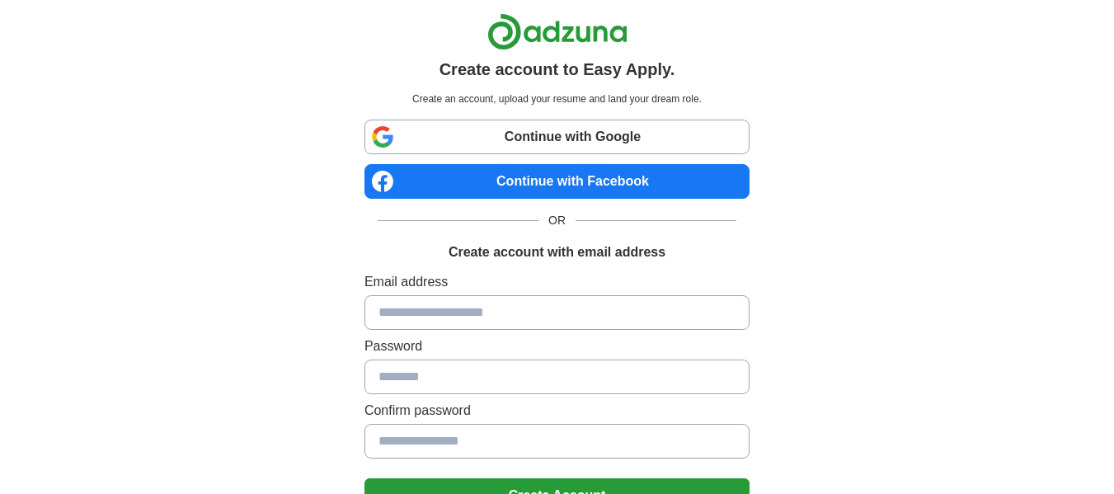 Image resolution: width=1114 pixels, height=494 pixels. I want to click on h1: Create account with email address, so click(557, 252).